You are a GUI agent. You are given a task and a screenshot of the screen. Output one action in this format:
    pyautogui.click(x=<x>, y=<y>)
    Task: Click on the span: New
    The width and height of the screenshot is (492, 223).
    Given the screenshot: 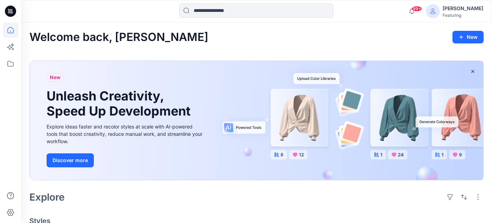 What is the action you would take?
    pyautogui.click(x=55, y=77)
    